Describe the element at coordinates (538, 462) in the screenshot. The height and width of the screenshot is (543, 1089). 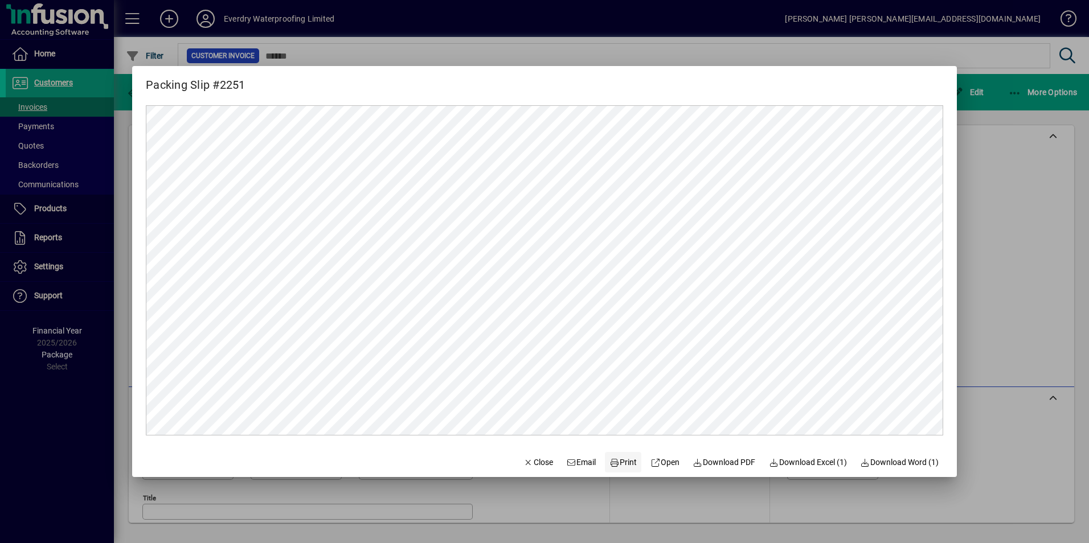
I see `button: Close` at that location.